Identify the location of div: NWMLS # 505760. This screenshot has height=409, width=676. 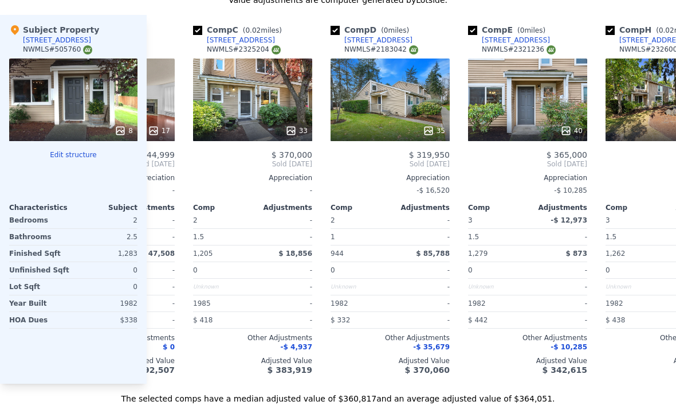
(57, 49).